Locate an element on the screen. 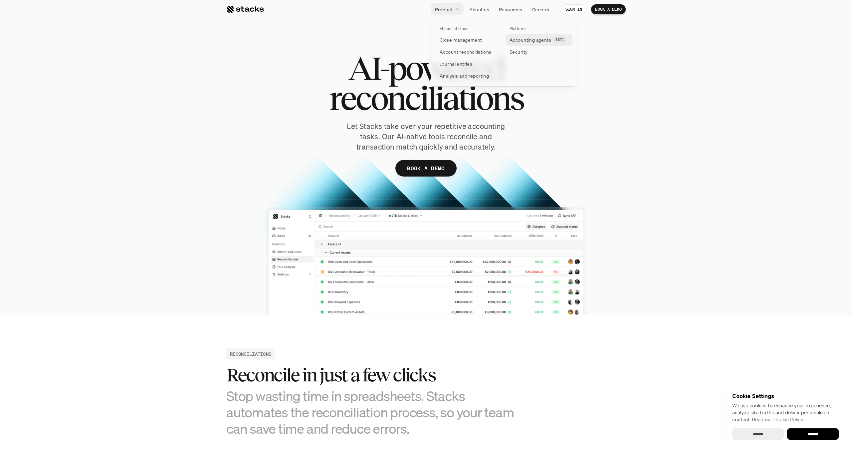 This screenshot has height=453, width=852. a: Privacy Policy is located at coordinates (93, 129).